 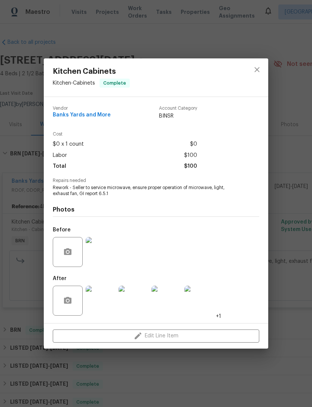 I want to click on h5: Before, so click(x=62, y=230).